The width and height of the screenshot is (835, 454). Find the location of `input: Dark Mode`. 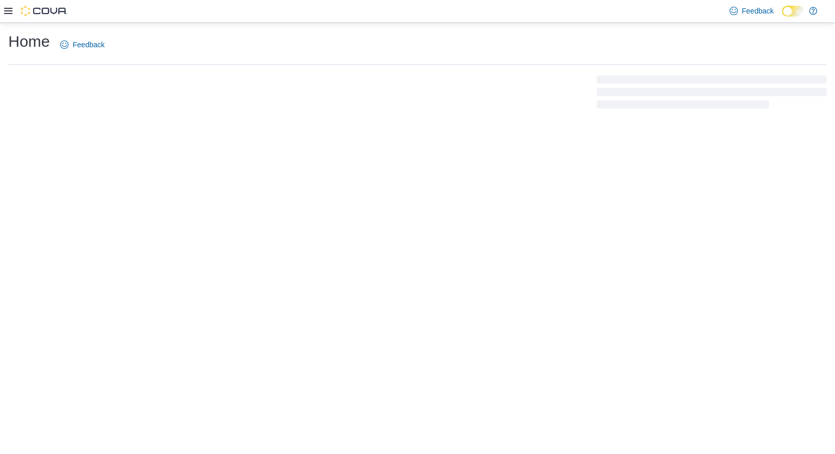

input: Dark Mode is located at coordinates (793, 11).